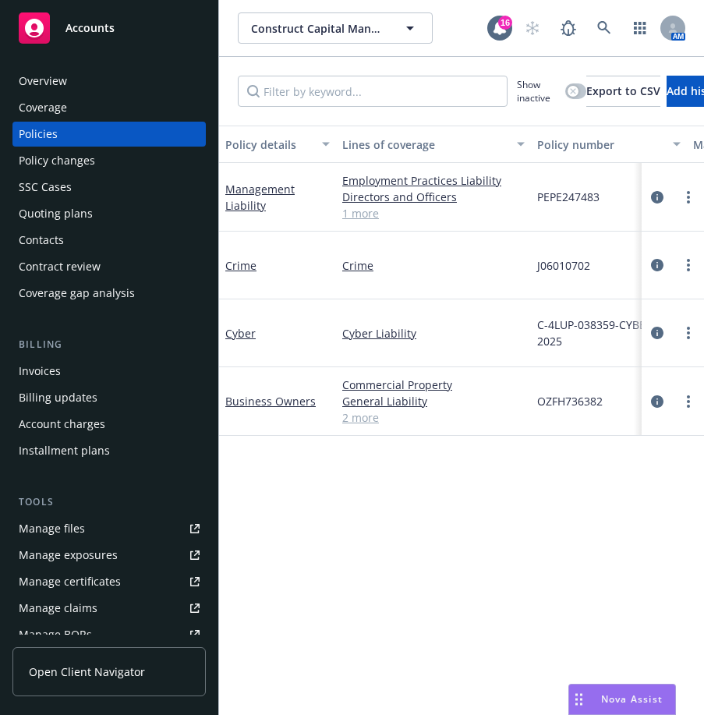  Describe the element at coordinates (109, 28) in the screenshot. I see `a: Accounts` at that location.